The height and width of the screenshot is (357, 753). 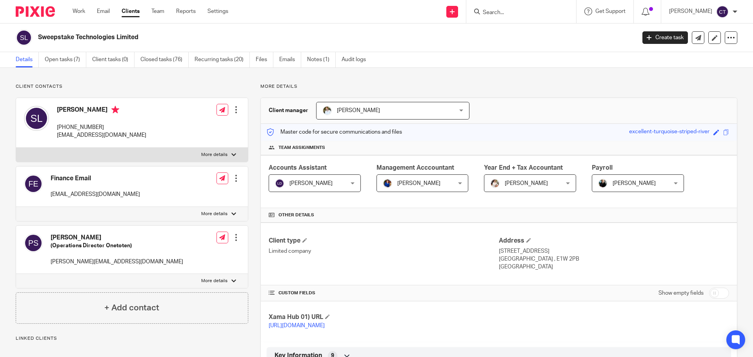 I want to click on h2: Sweepstake Technologies Limited, so click(x=275, y=37).